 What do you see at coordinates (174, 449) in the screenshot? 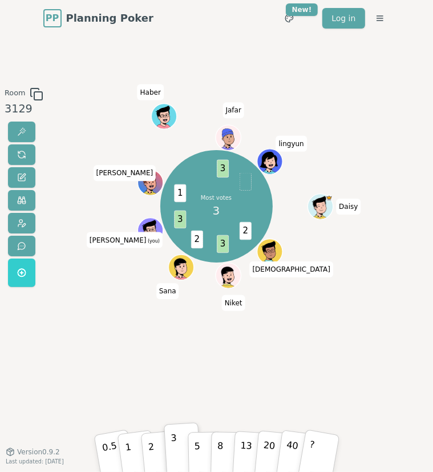
I see `p: 3` at bounding box center [174, 449].